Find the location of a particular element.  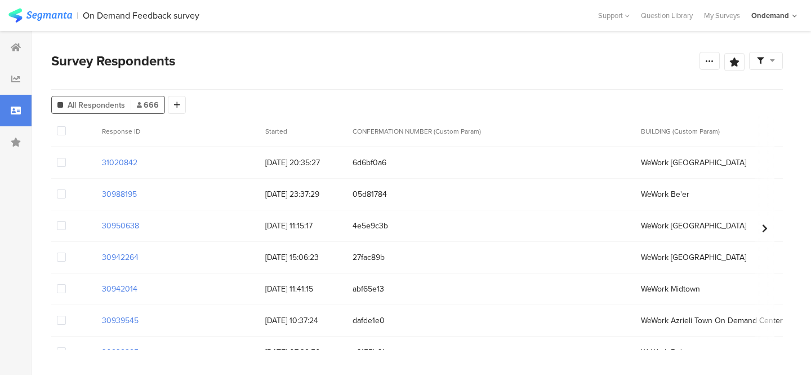

span: 6d6bf0a6 is located at coordinates (491, 162).